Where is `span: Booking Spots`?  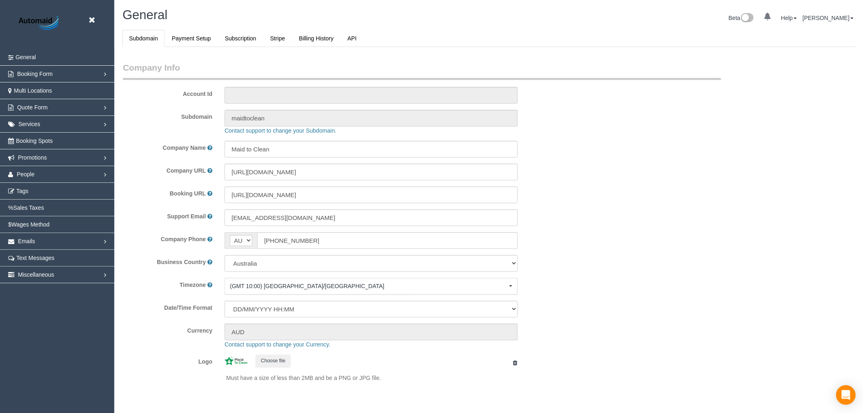 span: Booking Spots is located at coordinates (34, 141).